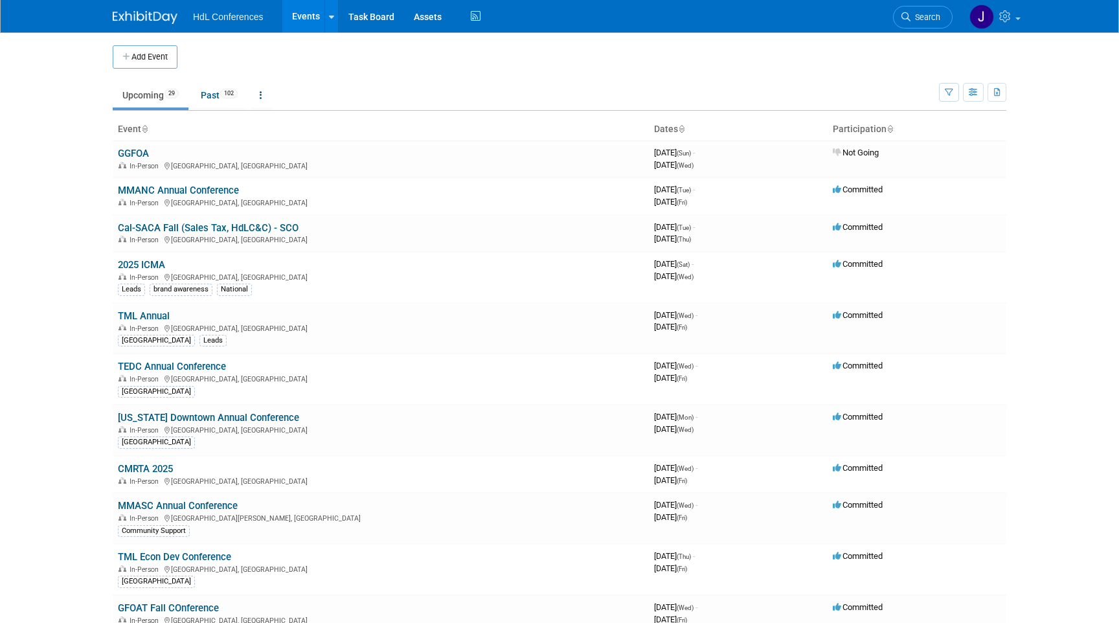 The image size is (1119, 623). I want to click on a: GFOAT Fall COnference, so click(168, 608).